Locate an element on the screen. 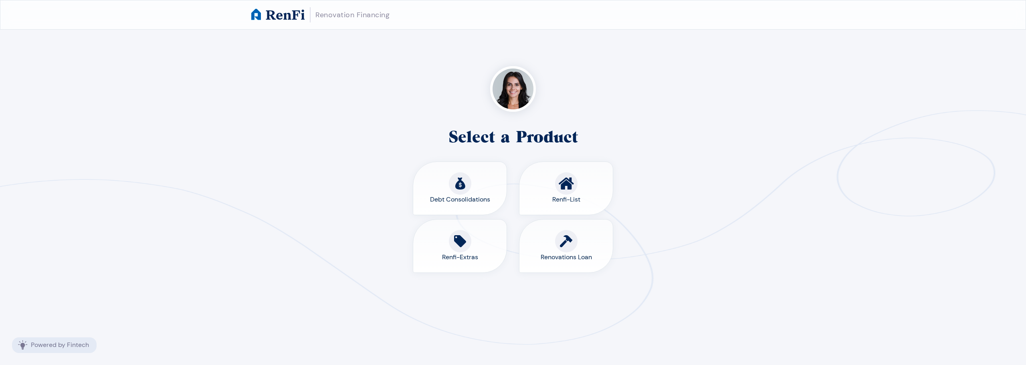 Image resolution: width=1026 pixels, height=365 pixels. h3: Renovation Financing is located at coordinates (352, 15).